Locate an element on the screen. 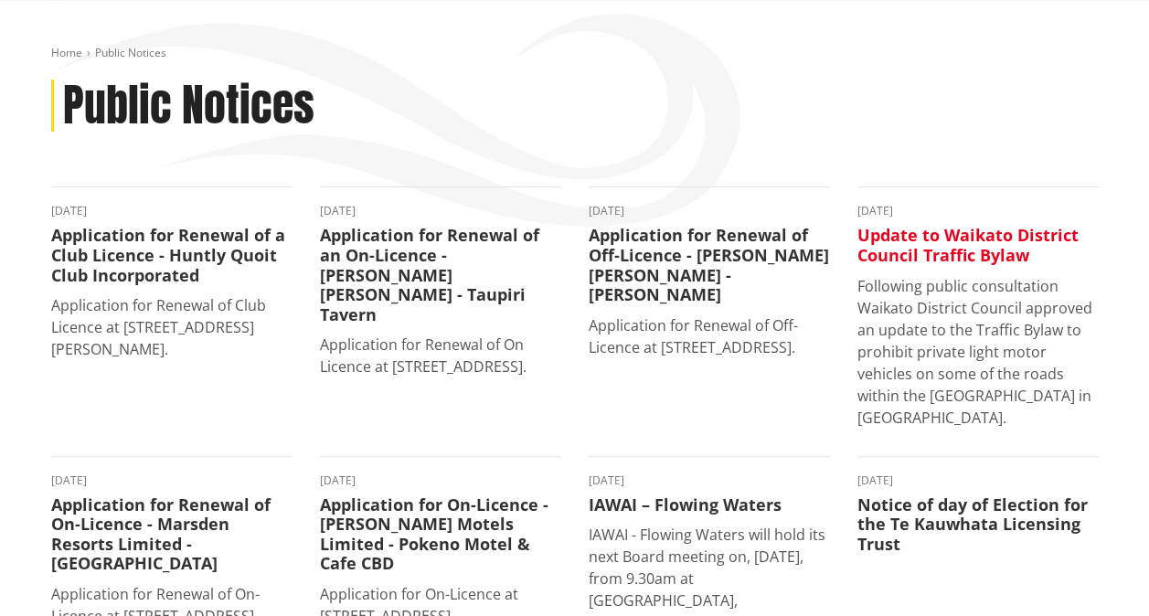  h3: Update to Waikato District Council Traffic Bylaw is located at coordinates (978, 245).